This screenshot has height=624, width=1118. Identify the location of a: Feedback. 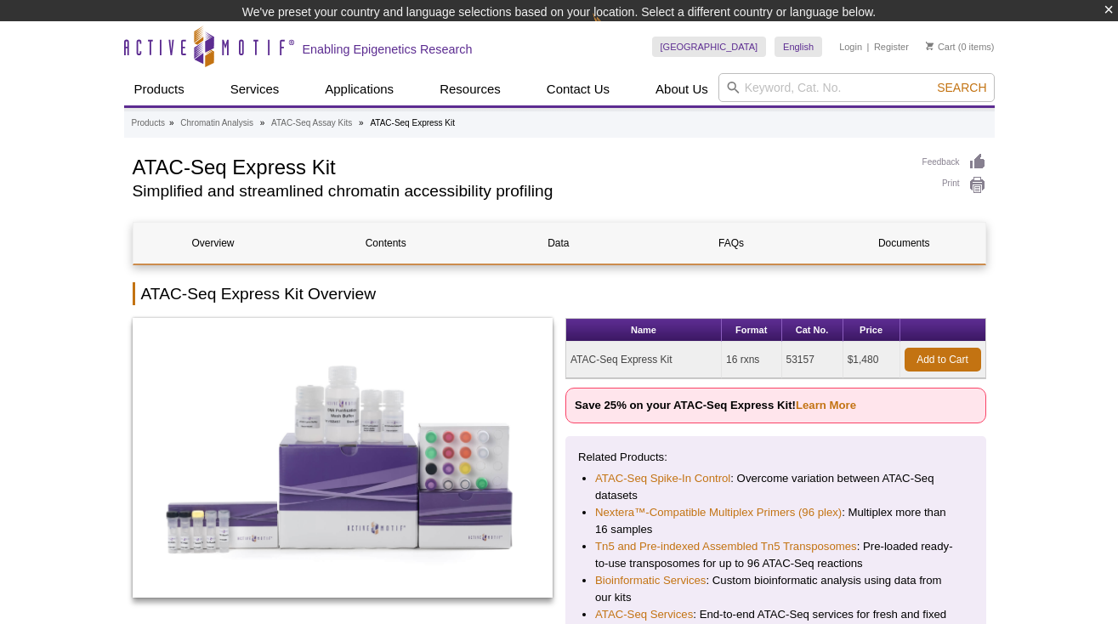
(954, 162).